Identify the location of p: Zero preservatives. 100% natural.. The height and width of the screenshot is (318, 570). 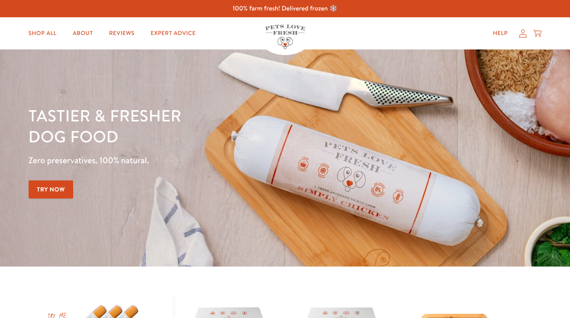
(200, 161).